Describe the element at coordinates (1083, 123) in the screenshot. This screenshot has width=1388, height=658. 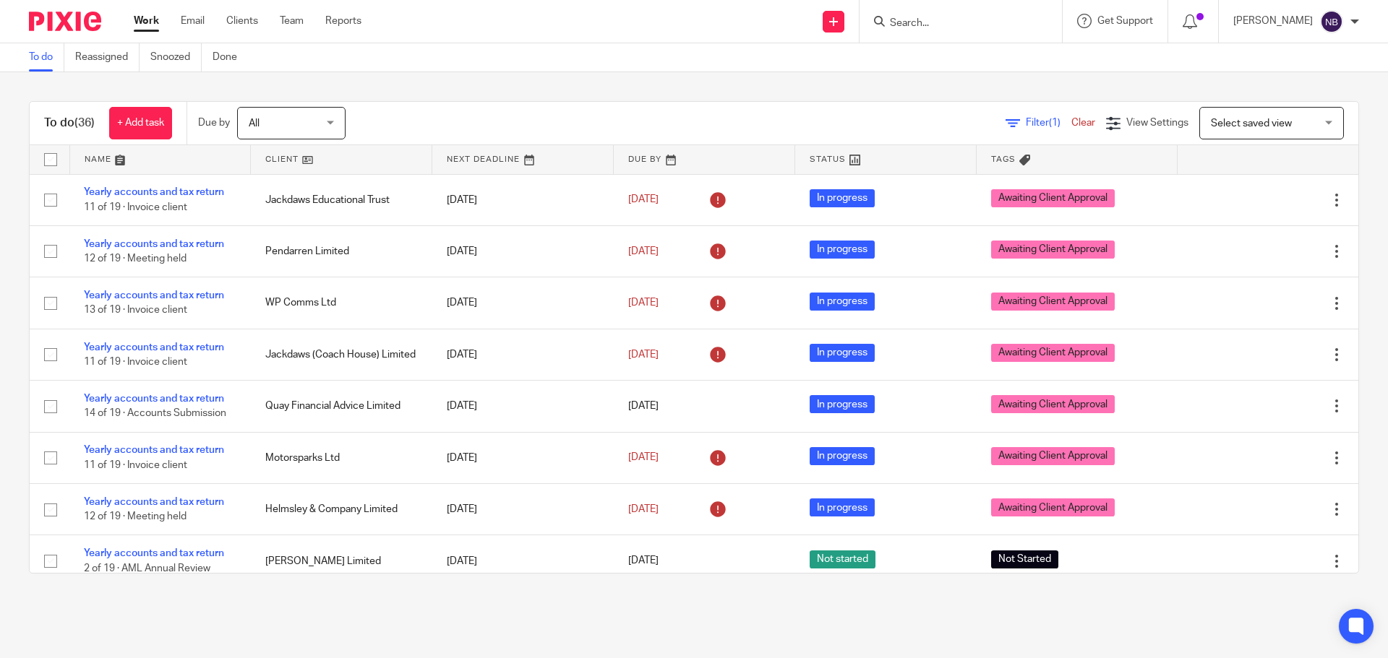
I see `a: Clear` at that location.